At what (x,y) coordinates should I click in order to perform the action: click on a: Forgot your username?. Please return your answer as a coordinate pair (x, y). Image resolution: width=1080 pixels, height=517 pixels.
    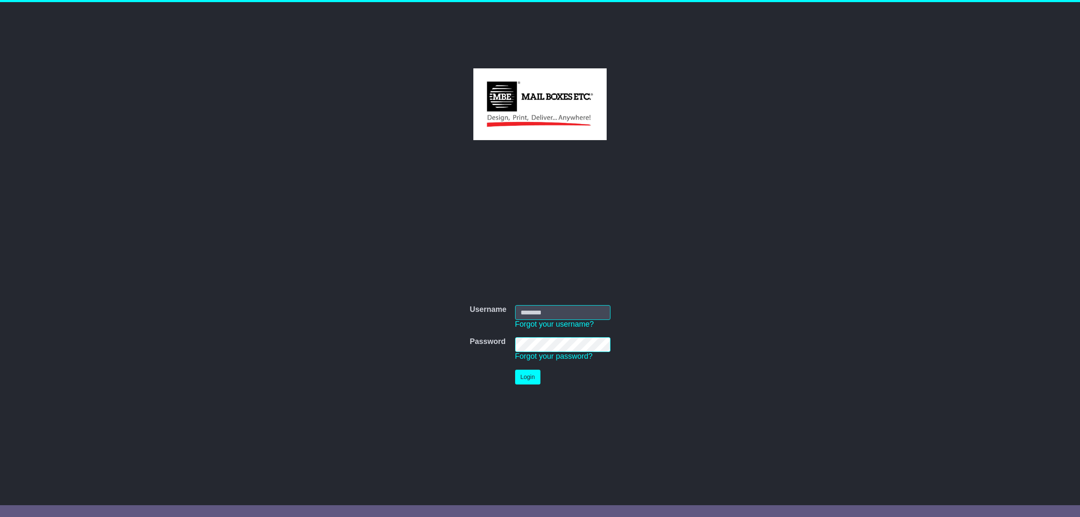
    Looking at the image, I should click on (554, 324).